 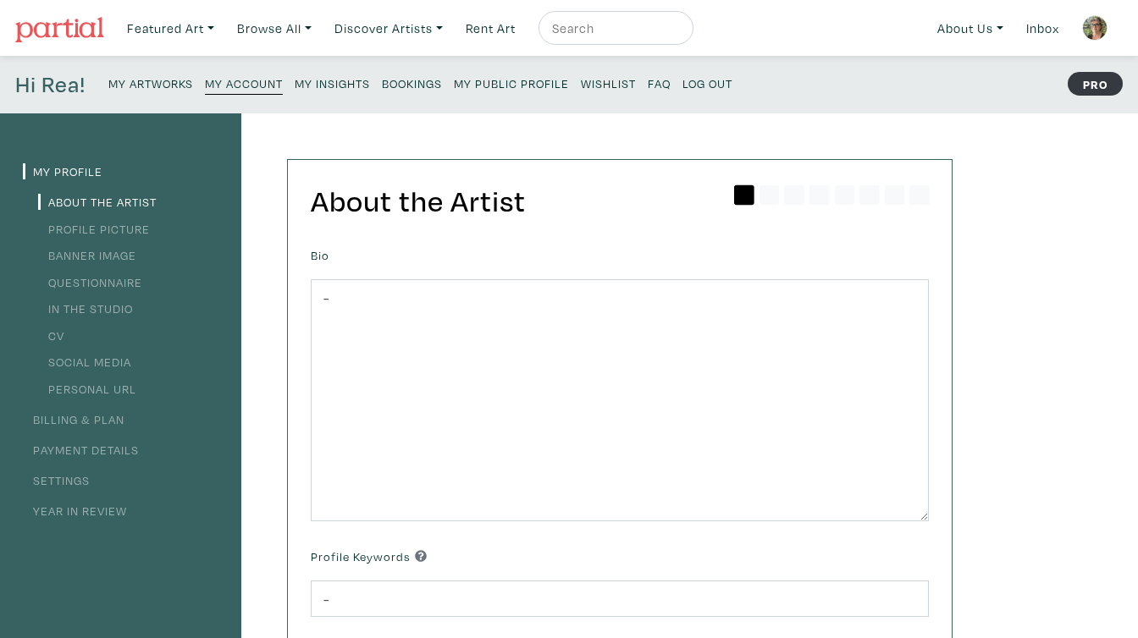 I want to click on a: In the Studio, so click(x=85, y=308).